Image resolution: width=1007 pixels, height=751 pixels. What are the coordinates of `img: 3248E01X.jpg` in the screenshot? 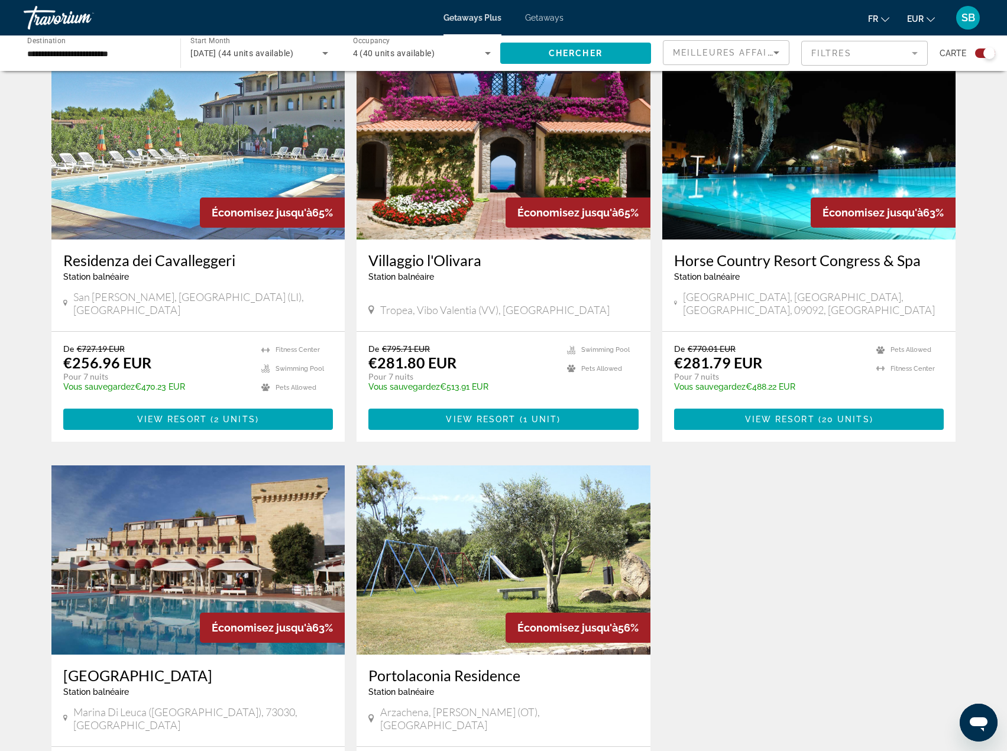 It's located at (503, 145).